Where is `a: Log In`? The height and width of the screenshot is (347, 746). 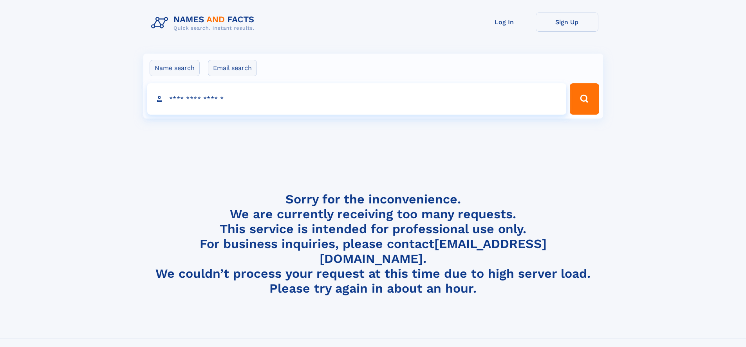 a: Log In is located at coordinates (504, 22).